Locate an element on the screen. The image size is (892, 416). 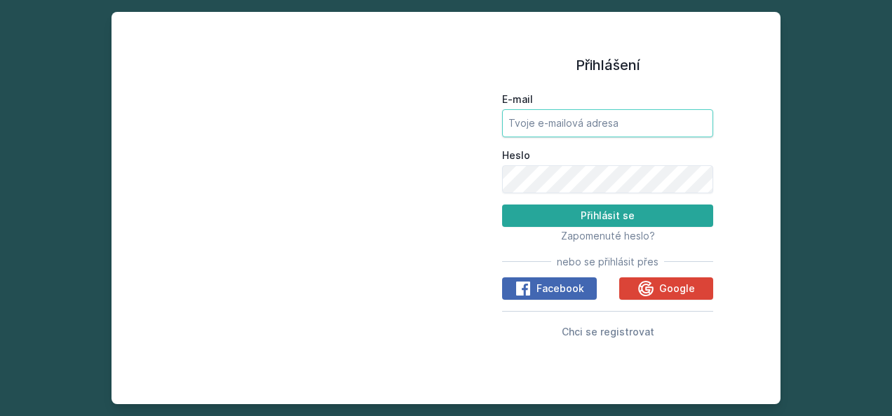
input: Tvoje e-mailová adresa is located at coordinates (607, 123).